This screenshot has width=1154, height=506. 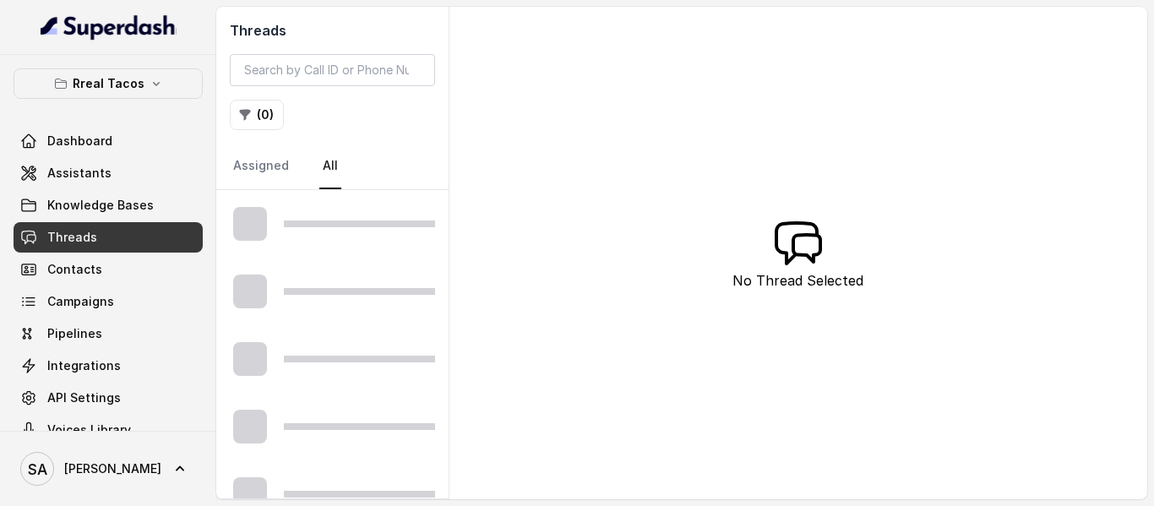 I want to click on p: No Thread Selected, so click(x=797, y=280).